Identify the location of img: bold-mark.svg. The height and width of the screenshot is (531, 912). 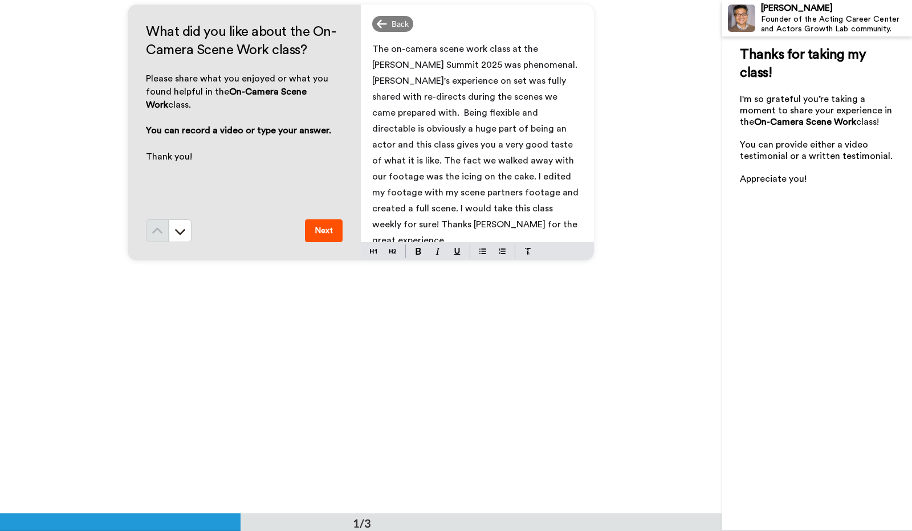
(418, 251).